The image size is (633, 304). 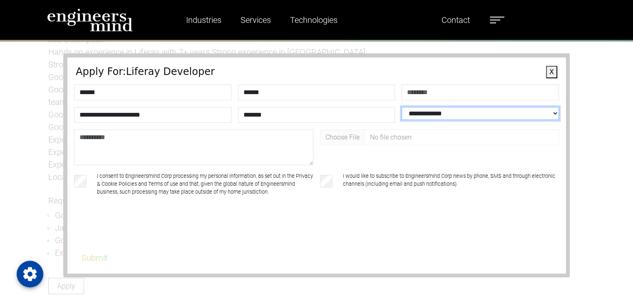 I want to click on a: Industries, so click(x=204, y=20).